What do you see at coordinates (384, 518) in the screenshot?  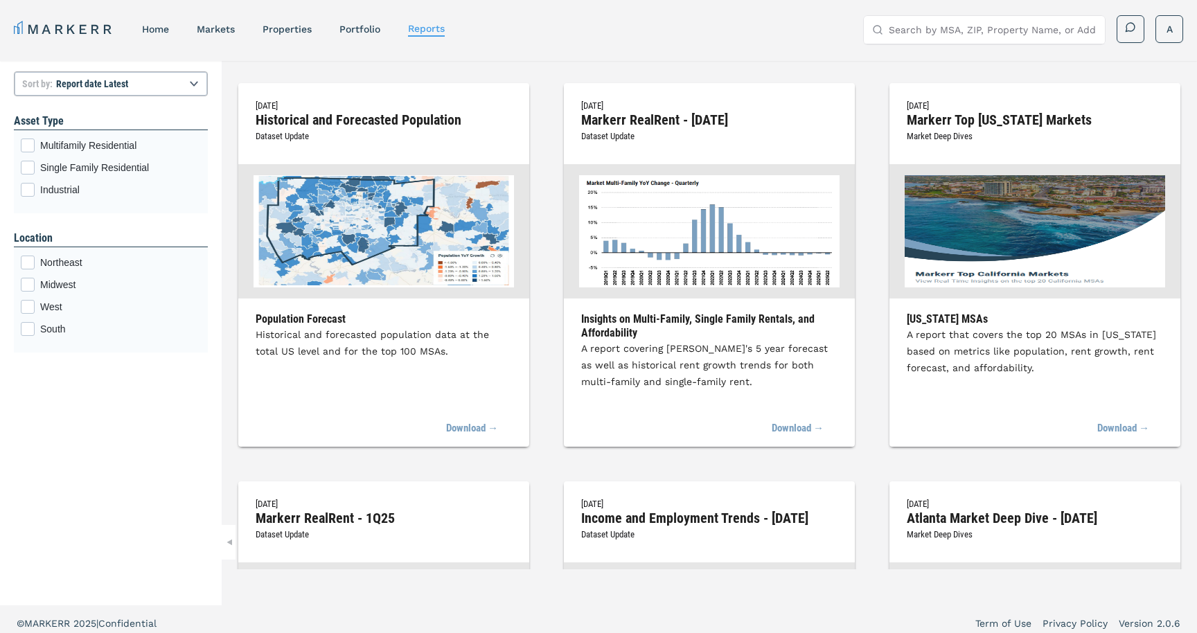 I see `h2: Markerr RealRent - 1Q25` at bounding box center [384, 518].